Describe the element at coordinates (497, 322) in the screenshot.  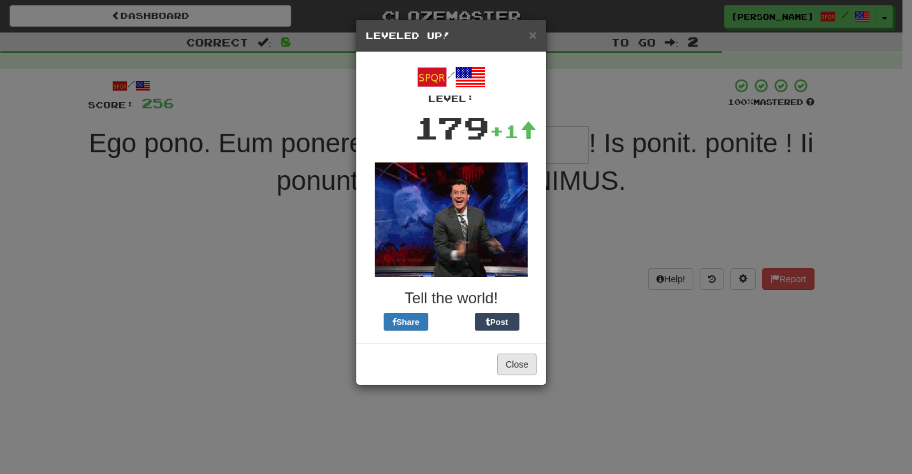
I see `button: Post` at that location.